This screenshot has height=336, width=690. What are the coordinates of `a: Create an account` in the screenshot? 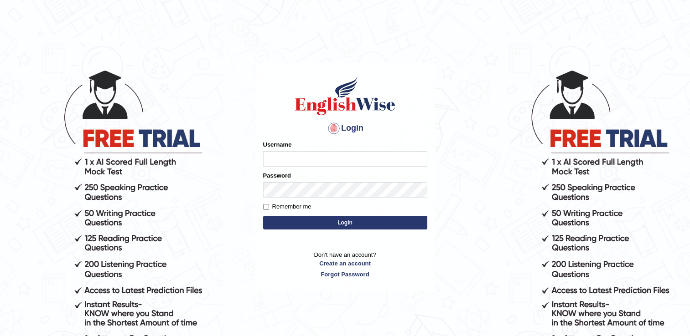 It's located at (345, 263).